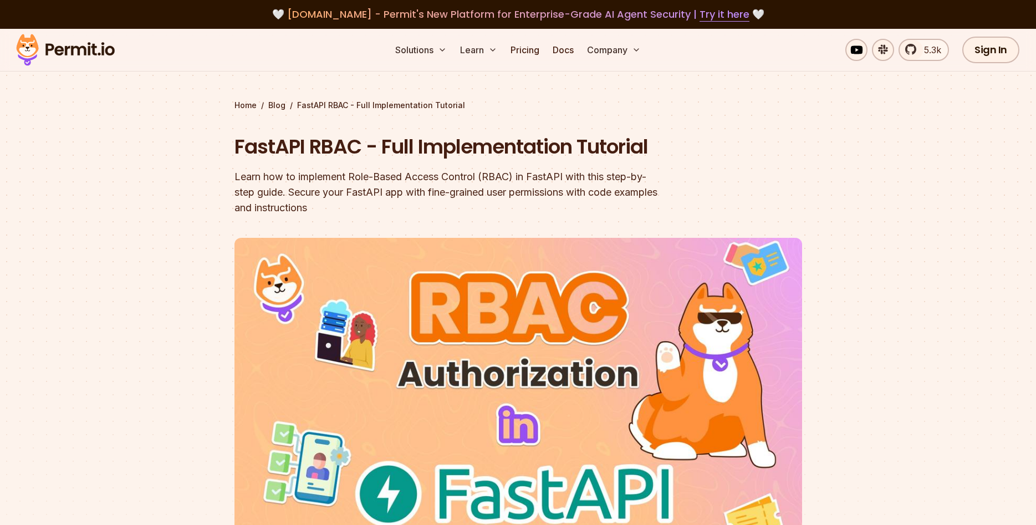  What do you see at coordinates (525, 50) in the screenshot?
I see `a: Pricing` at bounding box center [525, 50].